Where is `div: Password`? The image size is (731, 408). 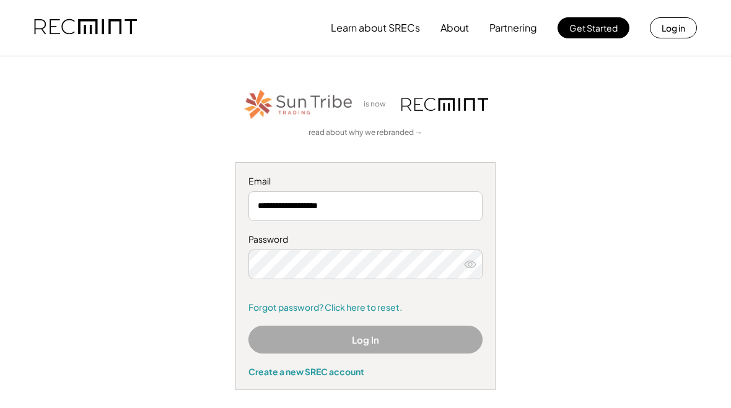 div: Password is located at coordinates (366, 240).